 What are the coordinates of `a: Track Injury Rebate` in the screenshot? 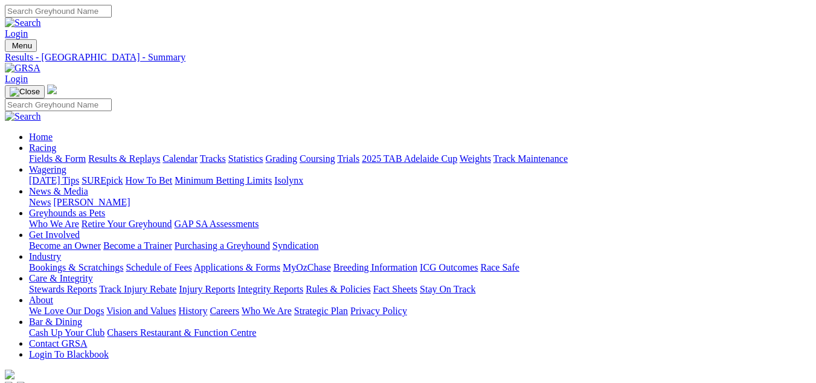 It's located at (138, 289).